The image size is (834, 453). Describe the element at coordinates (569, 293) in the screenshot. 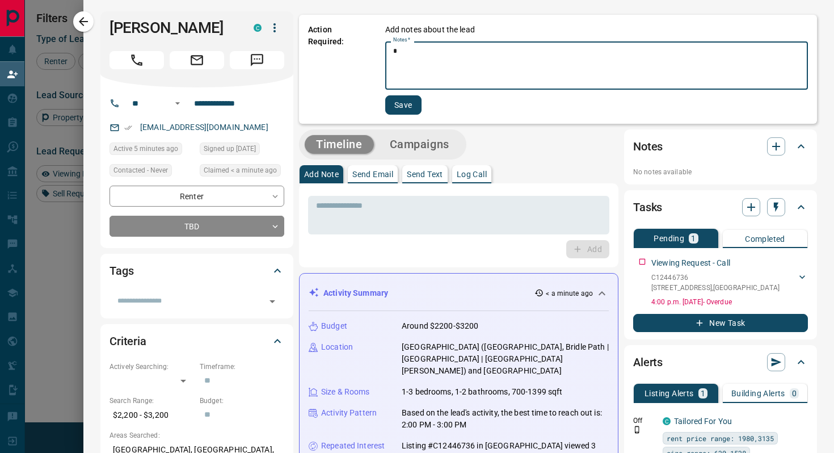

I see `p: < a minute ago` at that location.